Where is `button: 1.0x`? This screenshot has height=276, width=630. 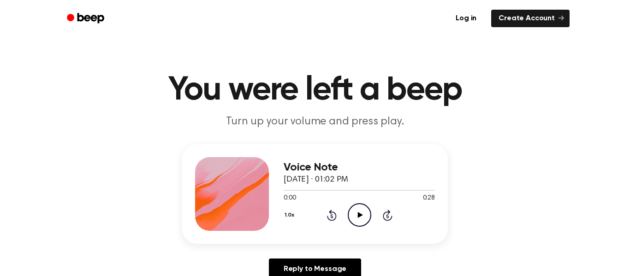
button: 1.0x is located at coordinates (290, 215).